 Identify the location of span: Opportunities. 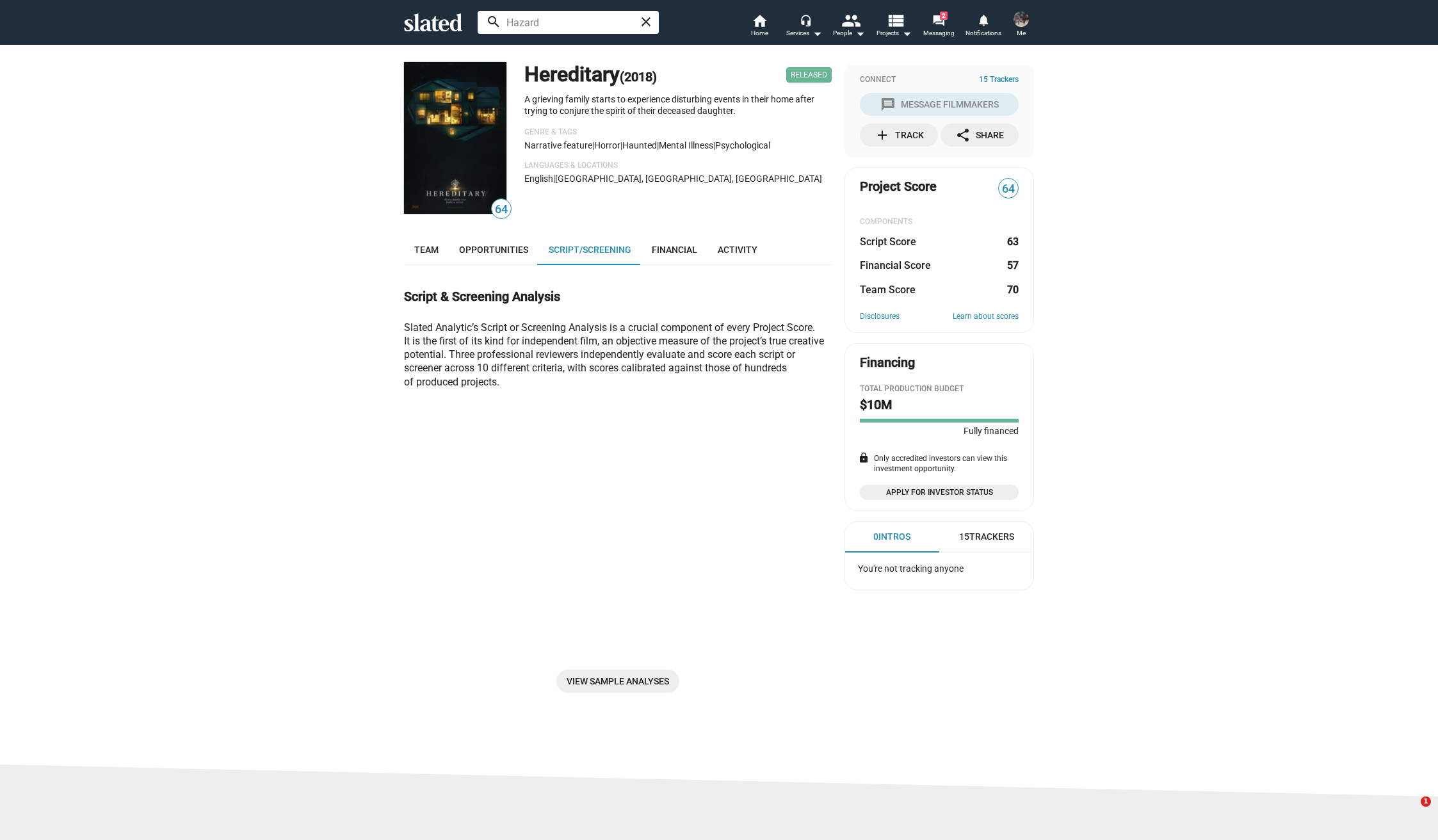
(494, 250).